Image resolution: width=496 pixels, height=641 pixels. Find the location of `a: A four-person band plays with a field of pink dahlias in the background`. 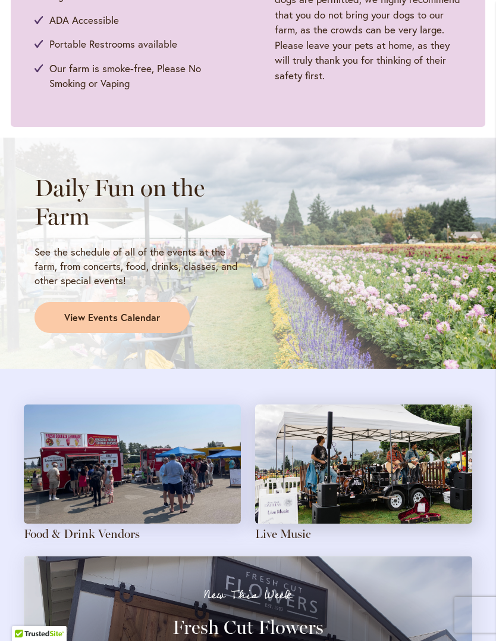

a: A four-person band plays with a field of pink dahlias in the background is located at coordinates (364, 464).